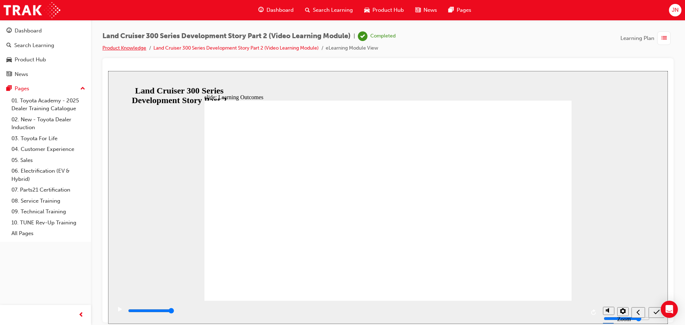 The height and width of the screenshot is (325, 685). I want to click on div: Open Intercom Messenger, so click(669, 309).